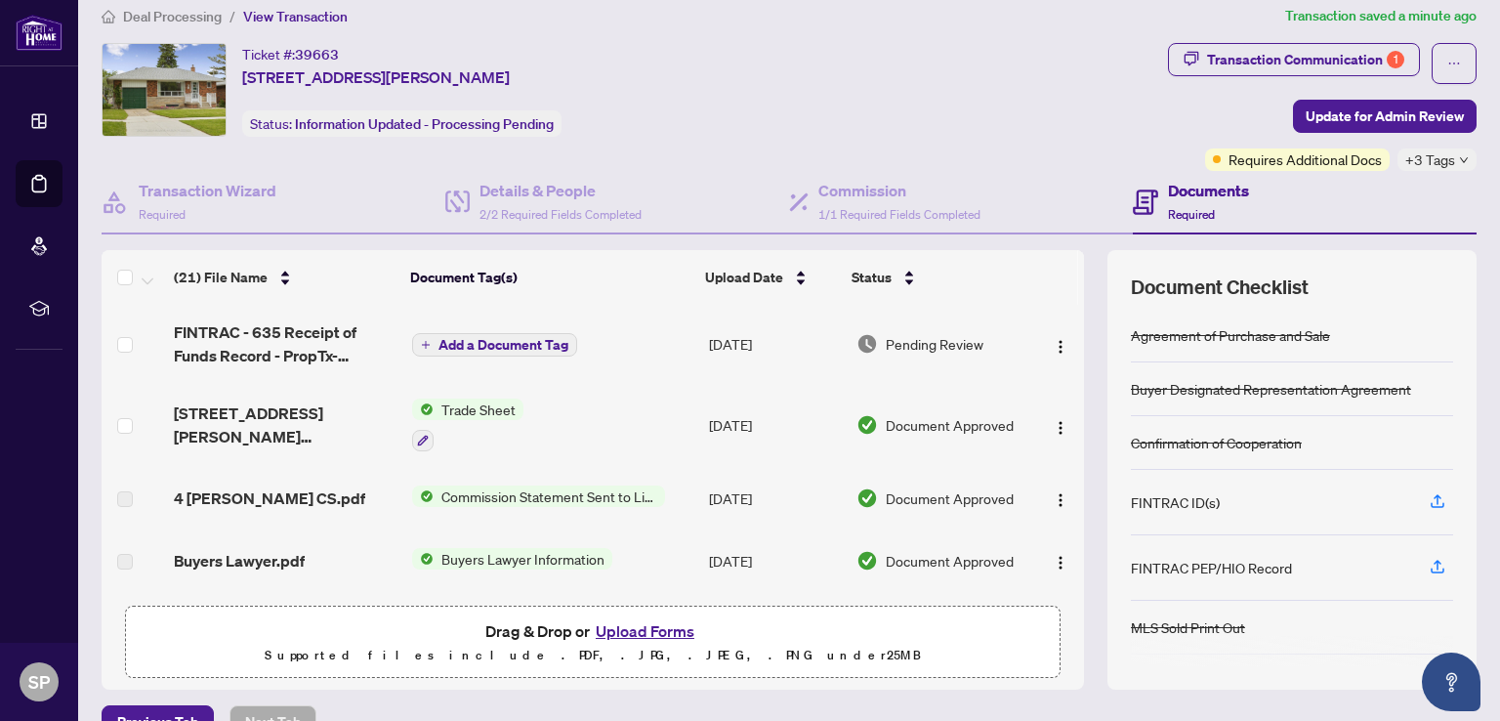 The height and width of the screenshot is (721, 1500). Describe the element at coordinates (1220, 287) in the screenshot. I see `span: Document Checklist` at that location.